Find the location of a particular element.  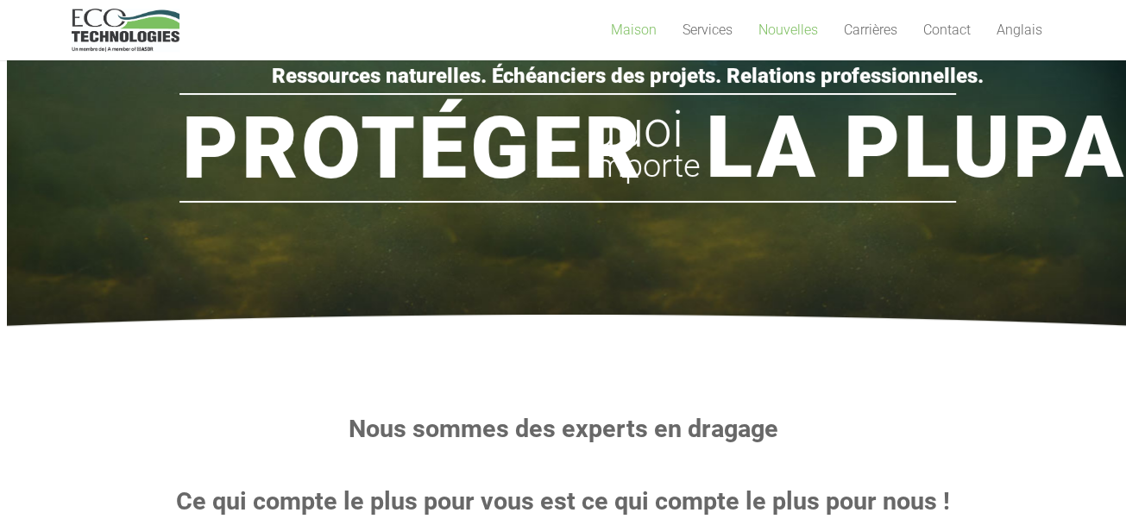

font: quoi is located at coordinates (636, 129).